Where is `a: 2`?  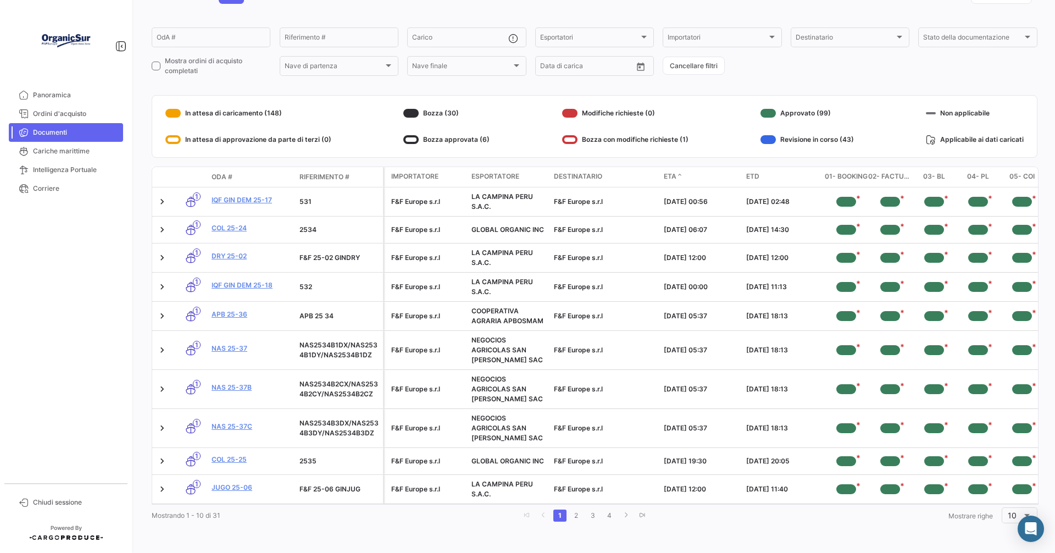 a: 2 is located at coordinates (576, 515).